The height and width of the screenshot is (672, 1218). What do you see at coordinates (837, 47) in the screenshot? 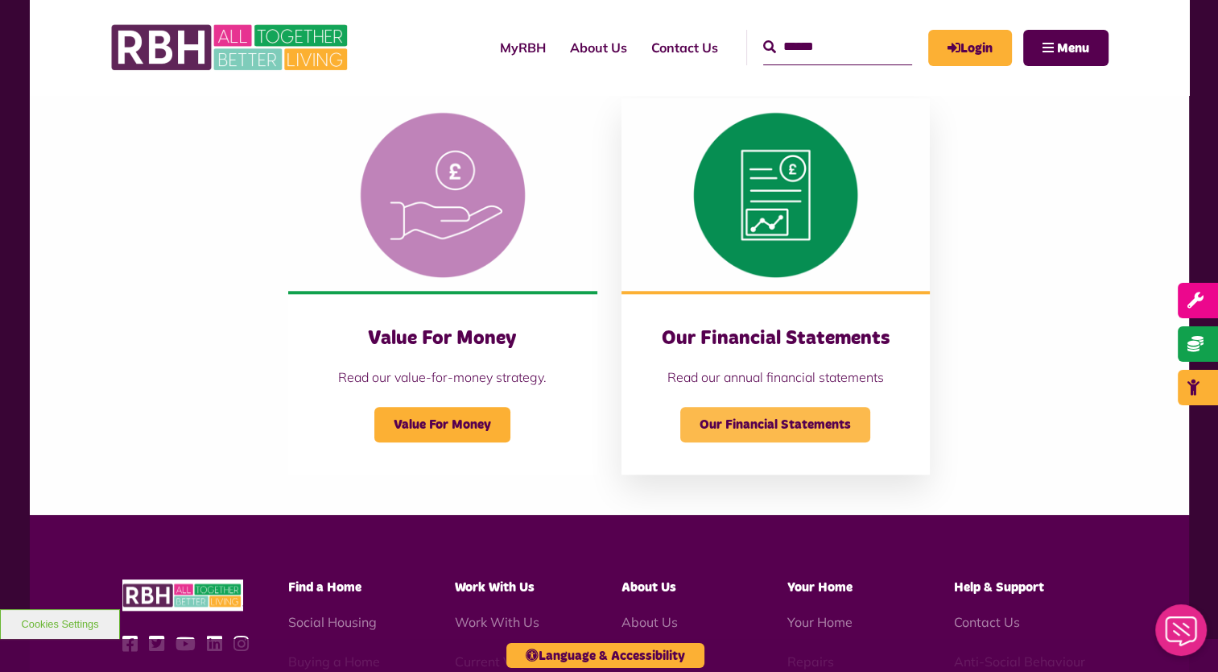
I see `input: Search` at bounding box center [837, 47].